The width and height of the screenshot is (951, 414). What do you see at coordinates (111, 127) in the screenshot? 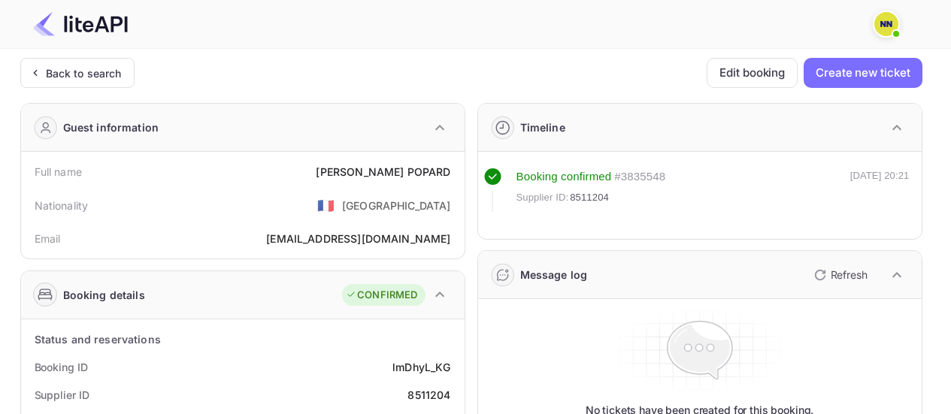
I see `div: Guest information` at bounding box center [111, 127].